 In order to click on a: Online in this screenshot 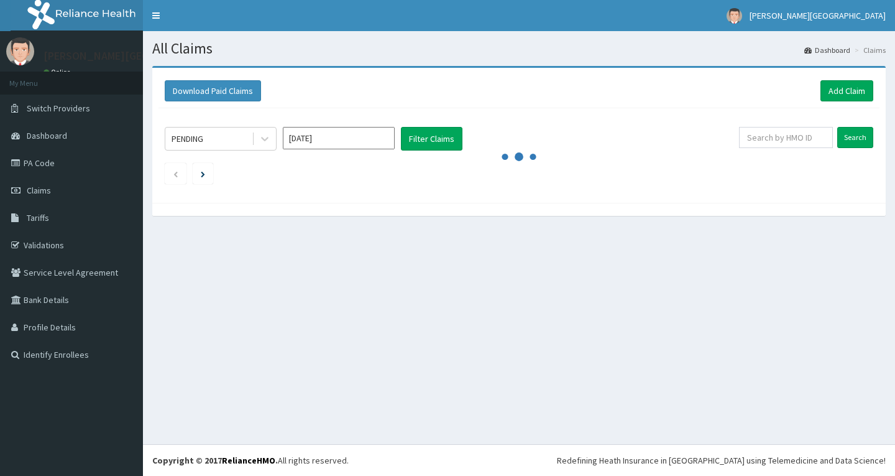, I will do `click(58, 72)`.